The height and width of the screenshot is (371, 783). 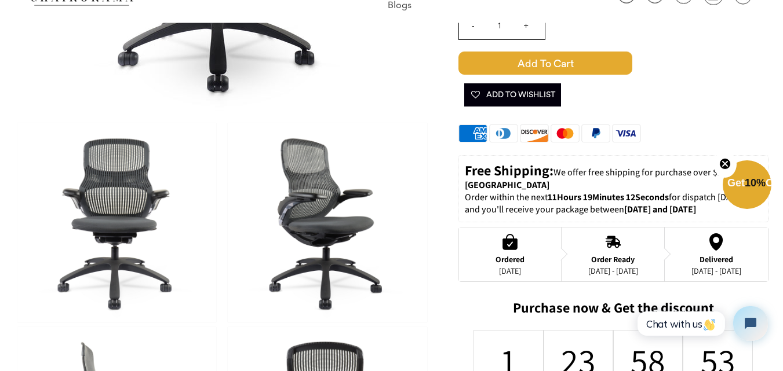 I want to click on span: 11Hours 19Minutes 12Seconds, so click(x=608, y=197).